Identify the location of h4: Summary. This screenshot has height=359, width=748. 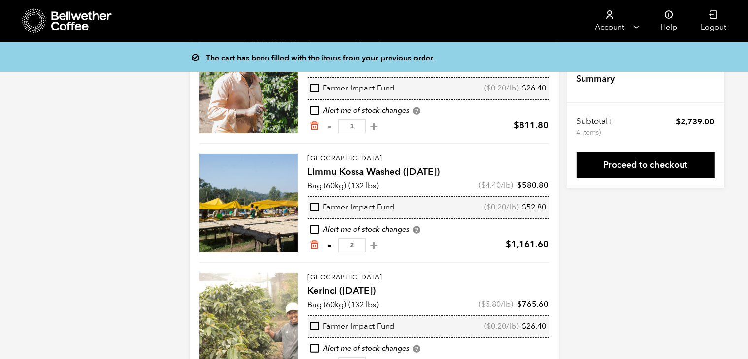
(596, 79).